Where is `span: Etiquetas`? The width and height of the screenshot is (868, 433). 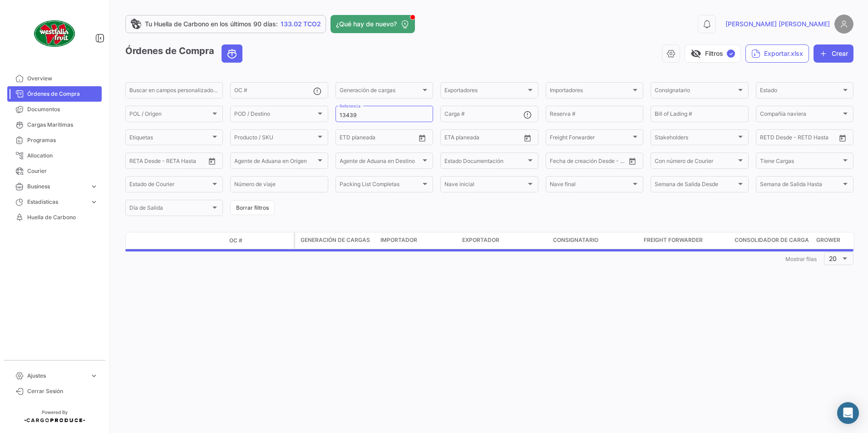
span: Etiquetas is located at coordinates (170, 139).